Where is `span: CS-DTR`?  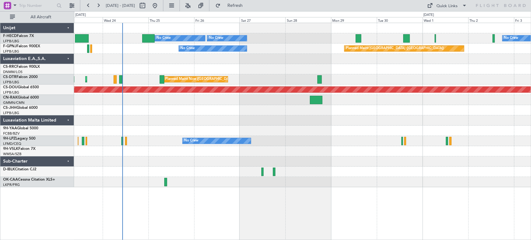 span: CS-DTR is located at coordinates (10, 77).